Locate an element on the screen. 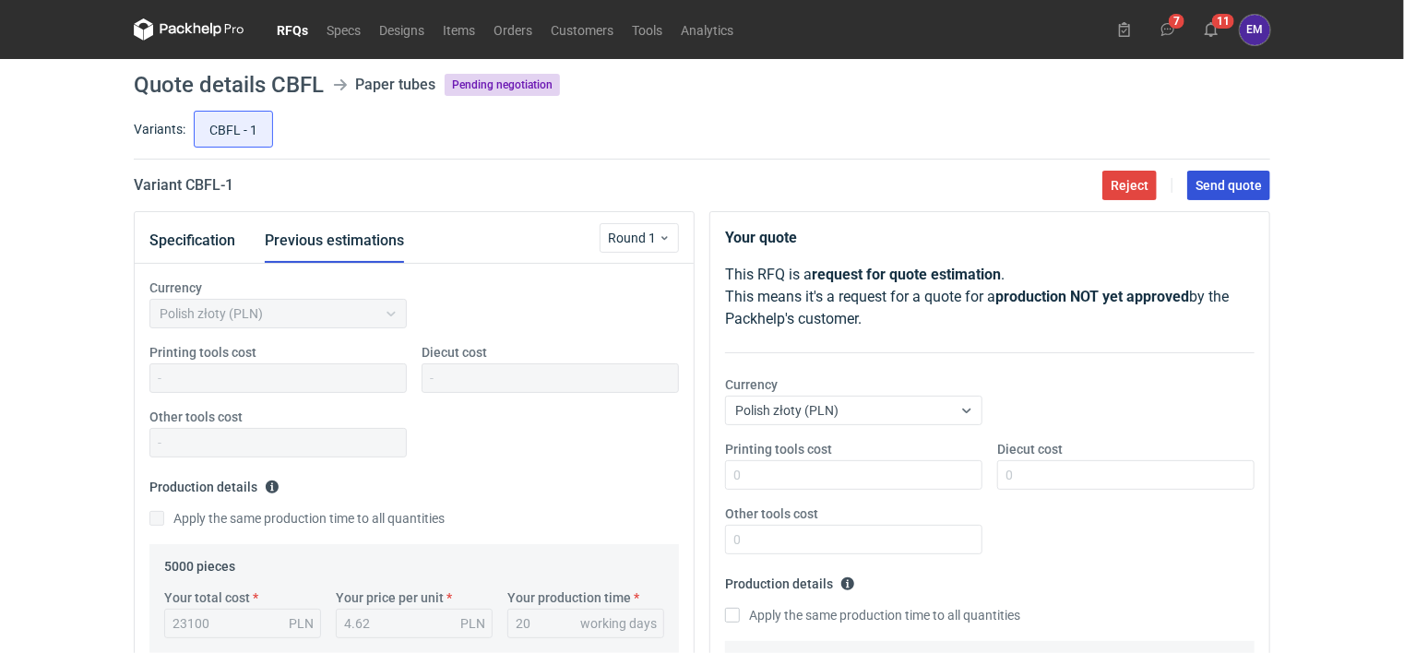  a: Analytics is located at coordinates (707, 30).